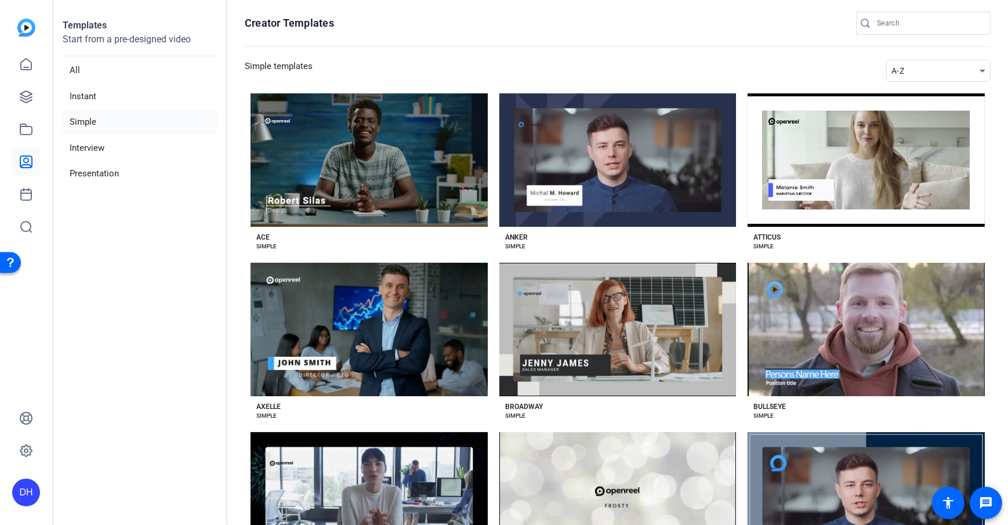 The width and height of the screenshot is (1008, 525). I want to click on p: Start from a pre-designed video, so click(140, 44).